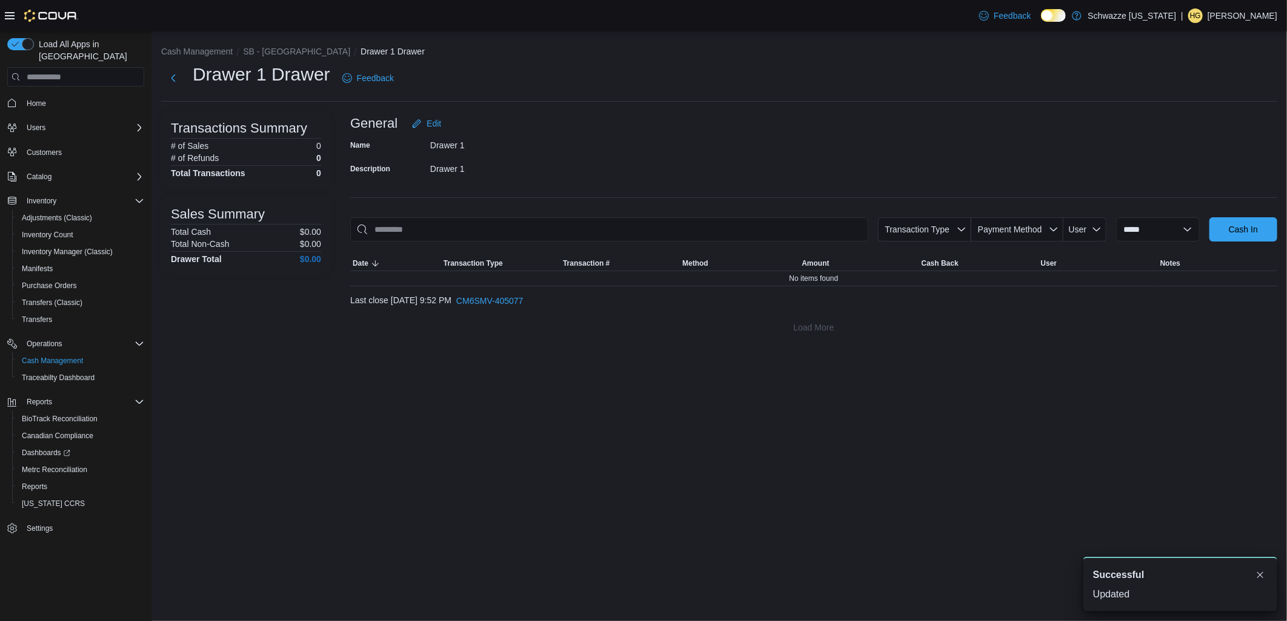 The width and height of the screenshot is (1287, 621). I want to click on button: Canadian Compliance, so click(81, 436).